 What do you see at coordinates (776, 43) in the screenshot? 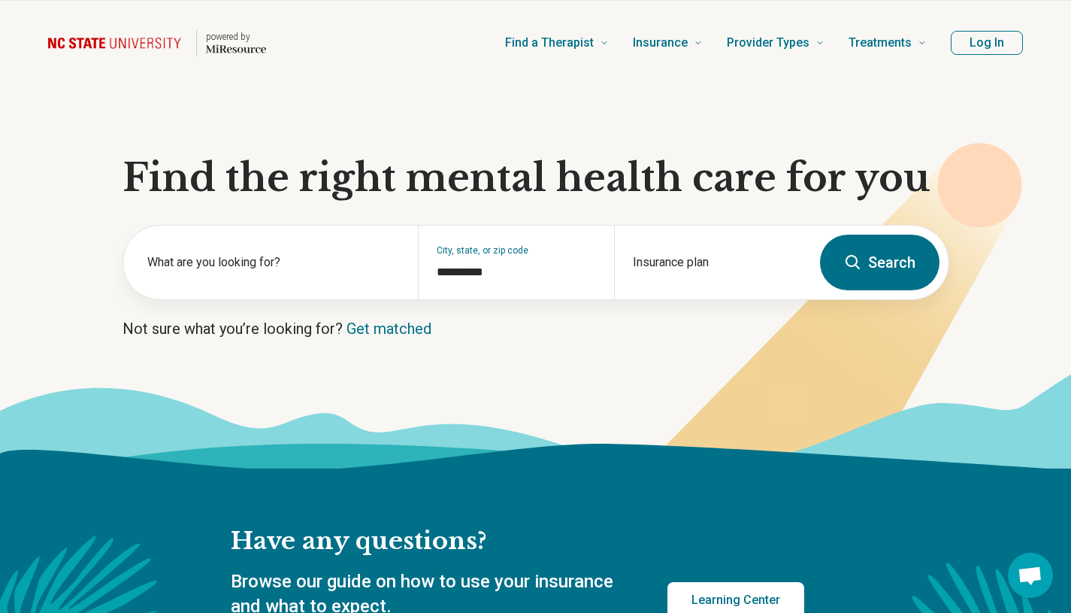
I see `a: Provider Types` at bounding box center [776, 43].